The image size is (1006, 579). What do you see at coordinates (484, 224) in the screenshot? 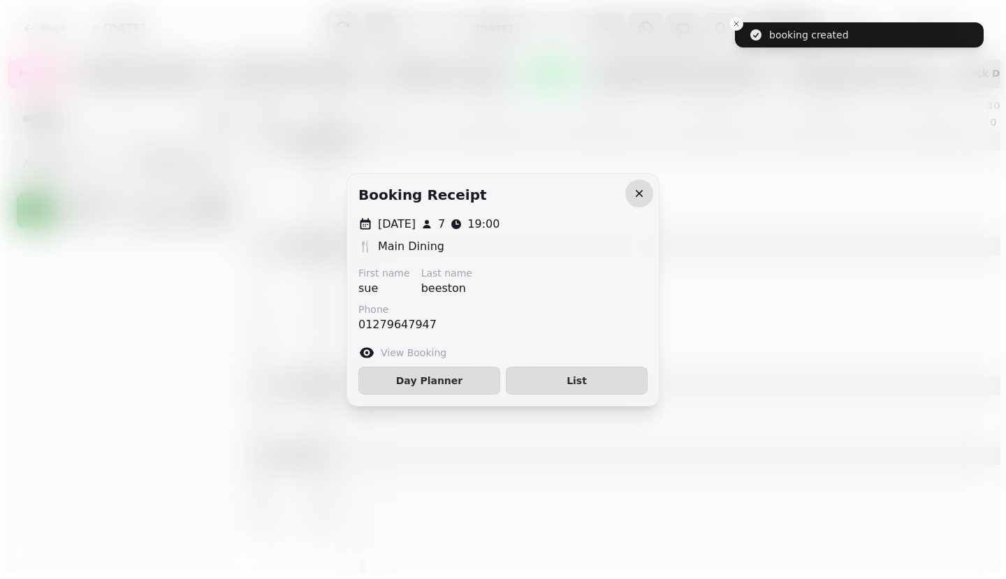
I see `p: 19:00` at bounding box center [484, 224].